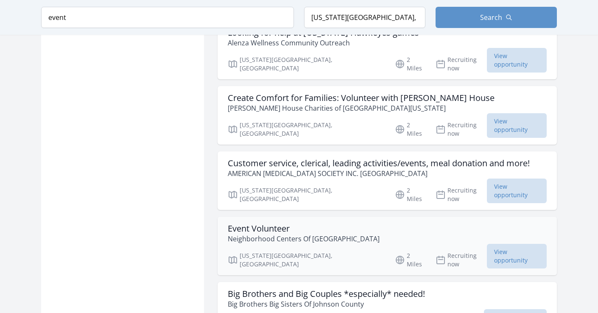 This screenshot has height=313, width=598. Describe the element at coordinates (326, 294) in the screenshot. I see `h3: Big Brothers and Big Couples *especially* needed!` at that location.